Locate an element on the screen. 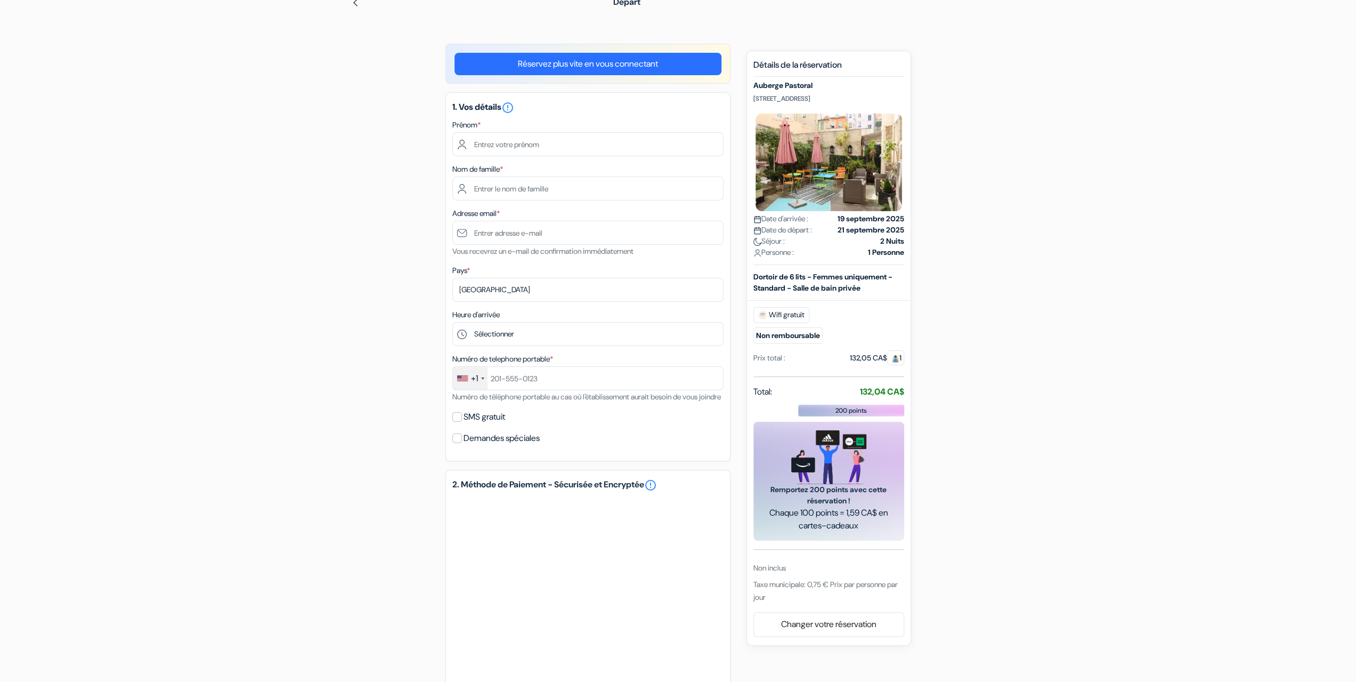 Image resolution: width=1356 pixels, height=682 pixels. img: guest.svg is located at coordinates (895, 358).